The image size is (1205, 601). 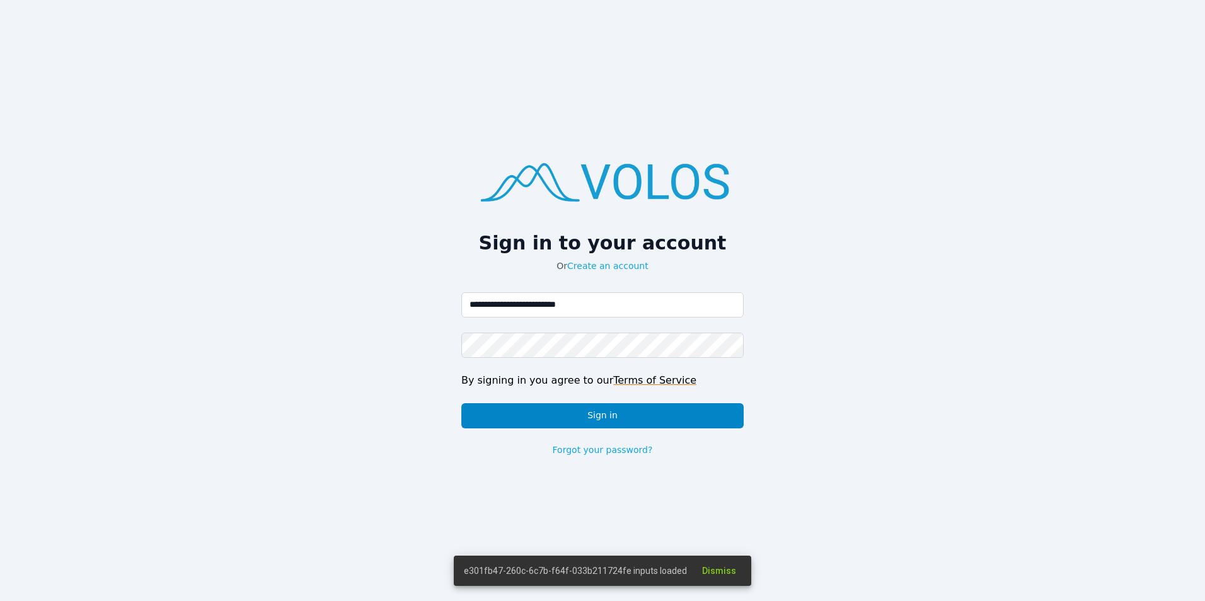 What do you see at coordinates (602, 381) in the screenshot?
I see `div: By signing in you agree to our` at bounding box center [602, 381].